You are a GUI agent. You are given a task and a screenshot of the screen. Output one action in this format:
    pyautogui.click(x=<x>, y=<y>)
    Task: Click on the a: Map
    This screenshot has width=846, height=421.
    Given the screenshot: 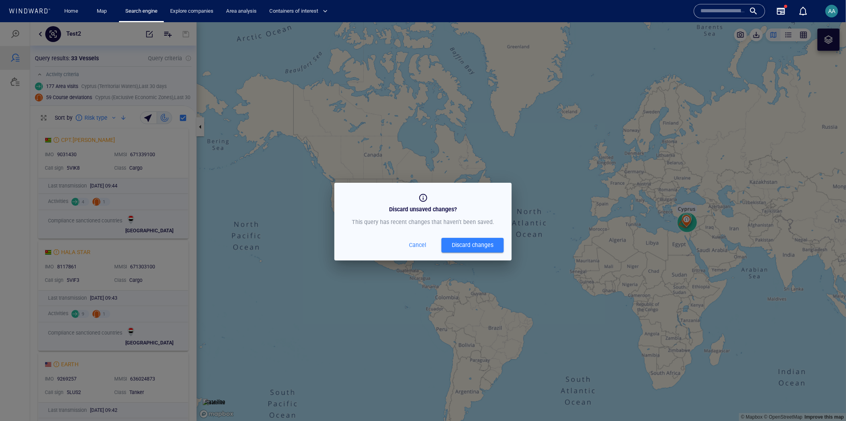 What is the action you would take?
    pyautogui.click(x=103, y=11)
    